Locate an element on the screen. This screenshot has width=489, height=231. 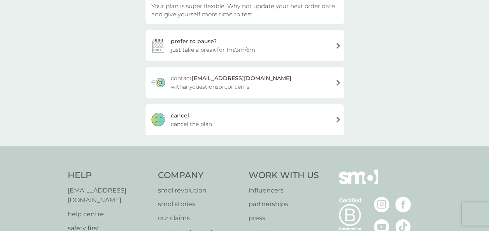
div: prefer to pause? is located at coordinates (194, 41).